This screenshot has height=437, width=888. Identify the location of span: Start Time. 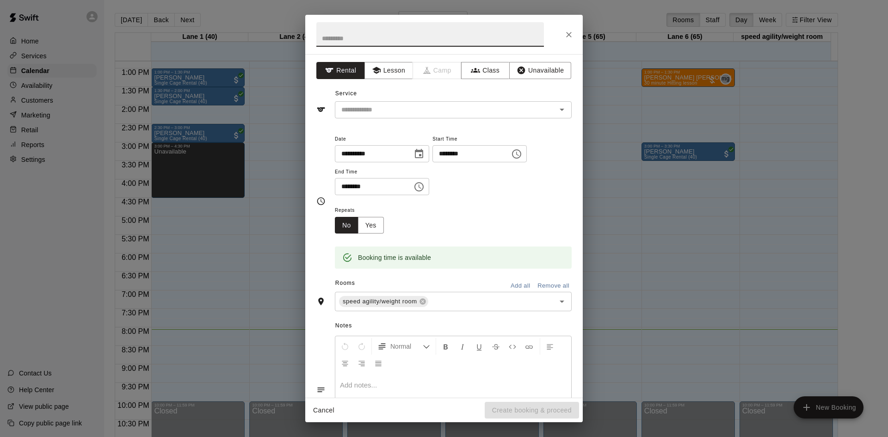
(480, 139).